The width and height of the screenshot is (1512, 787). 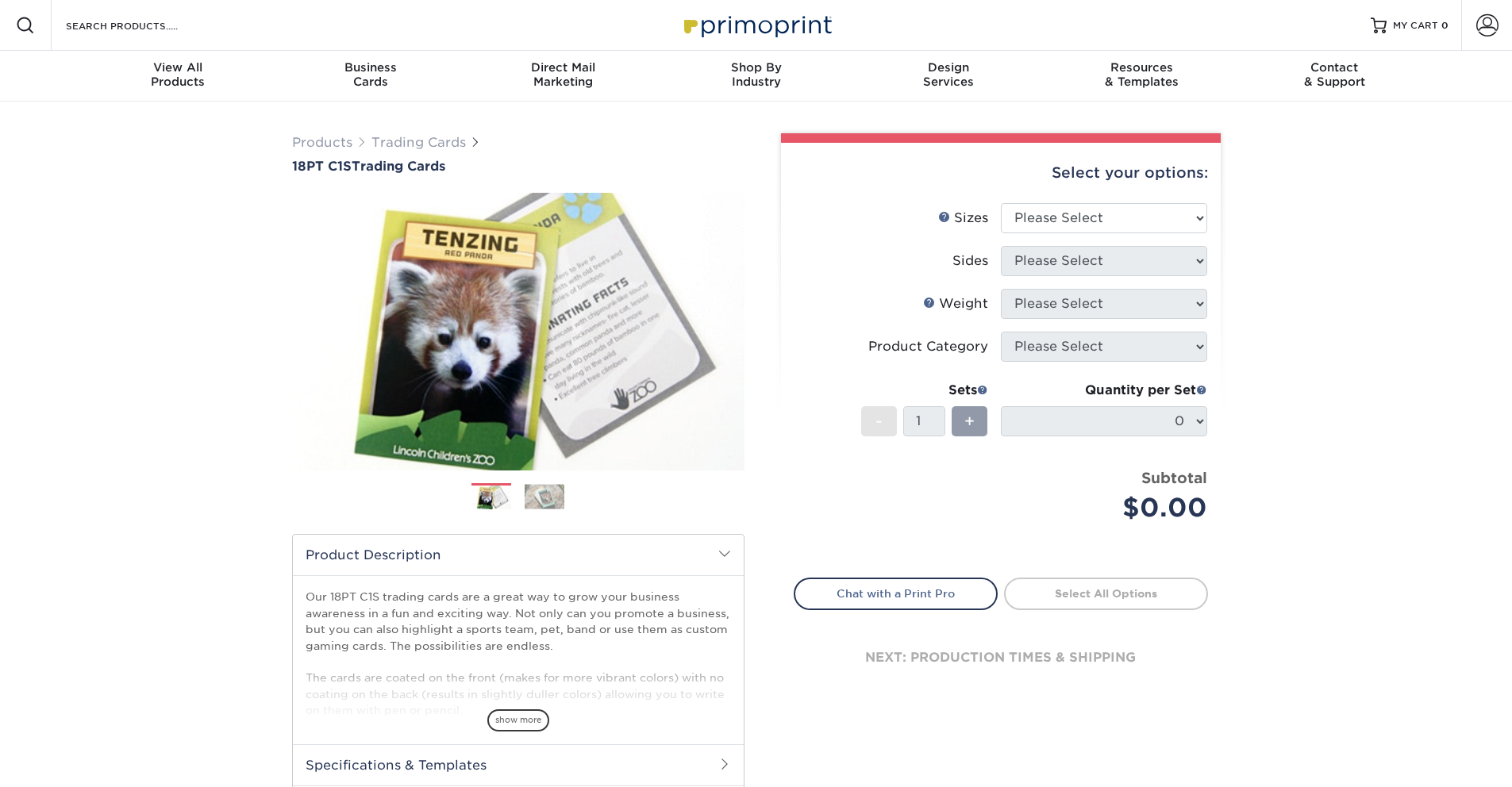 What do you see at coordinates (1110, 508) in the screenshot?
I see `div: $0.00` at bounding box center [1110, 508].